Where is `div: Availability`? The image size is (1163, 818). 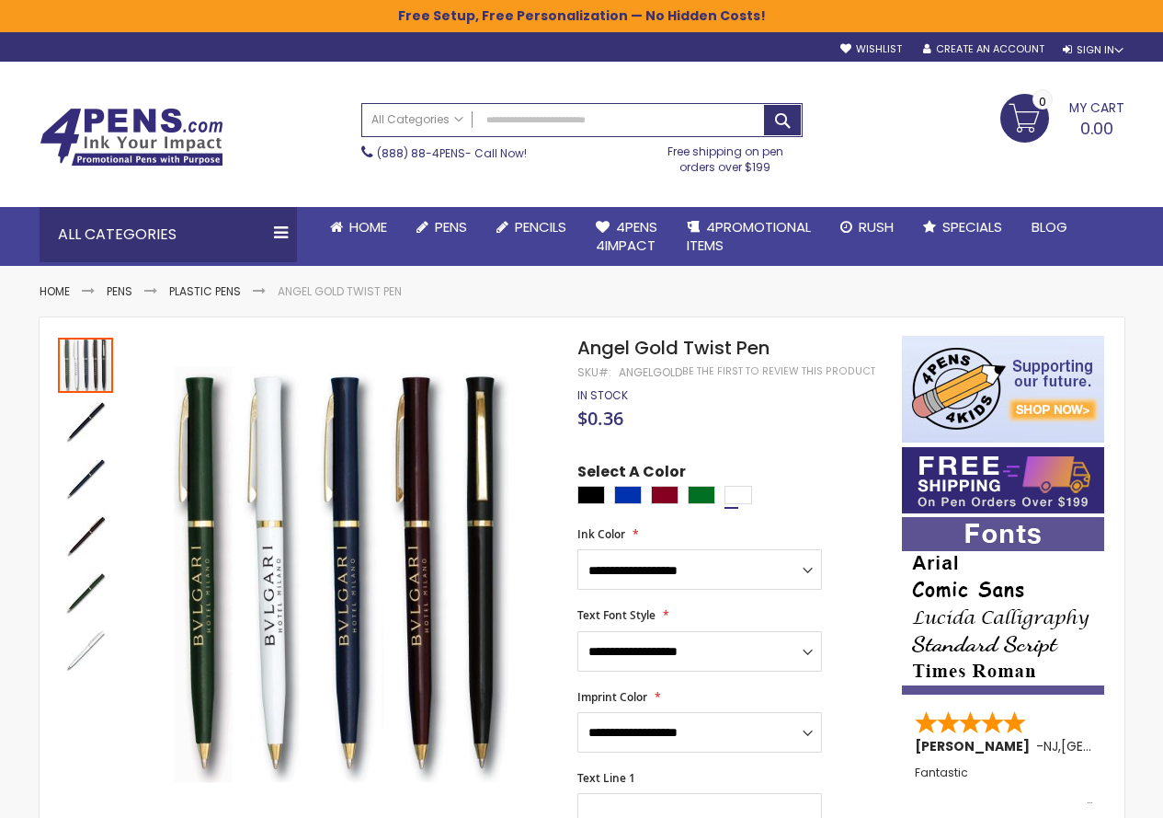 div: Availability is located at coordinates (602, 395).